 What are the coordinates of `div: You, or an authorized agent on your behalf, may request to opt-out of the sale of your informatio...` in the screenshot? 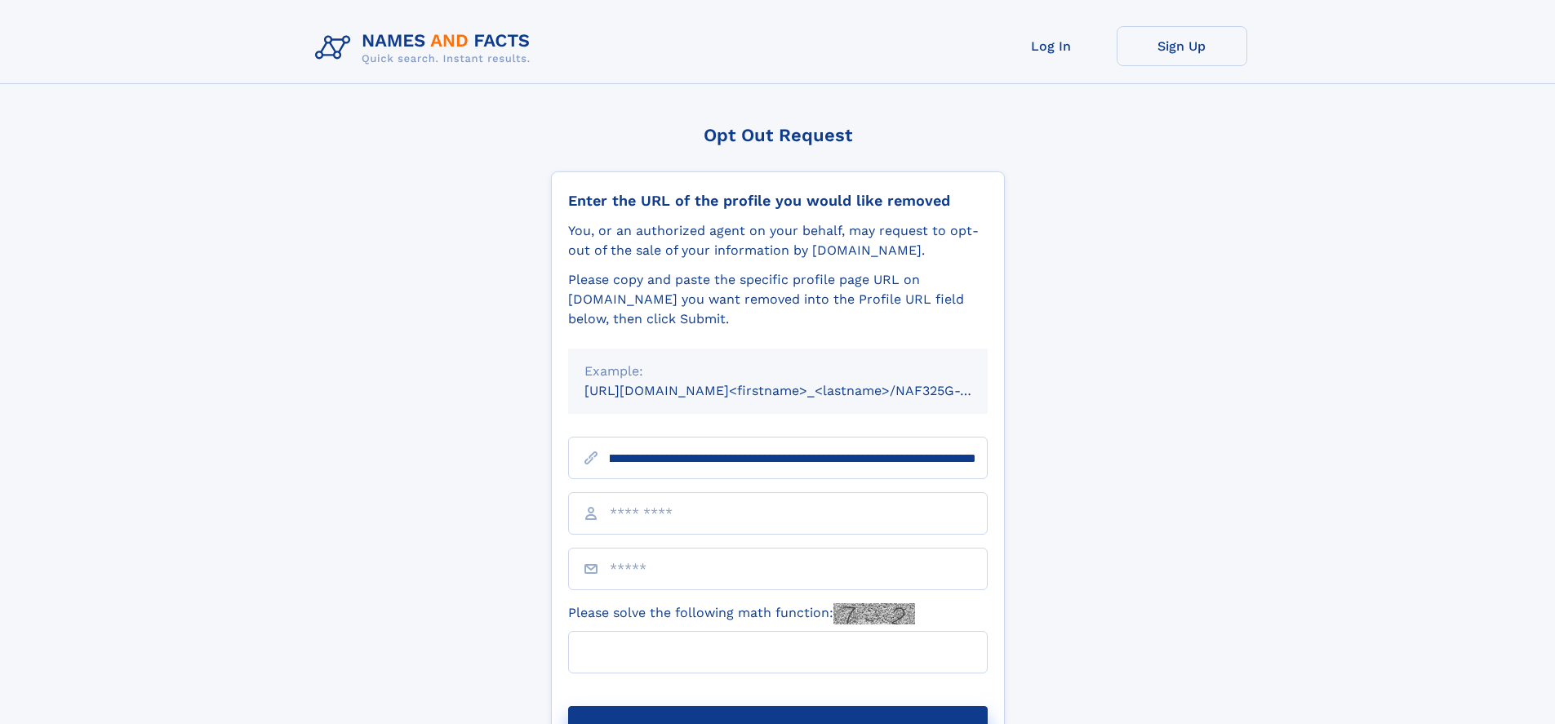 It's located at (778, 241).